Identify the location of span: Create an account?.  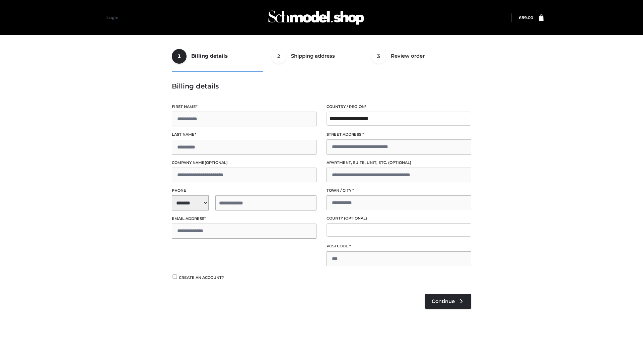
(201, 277).